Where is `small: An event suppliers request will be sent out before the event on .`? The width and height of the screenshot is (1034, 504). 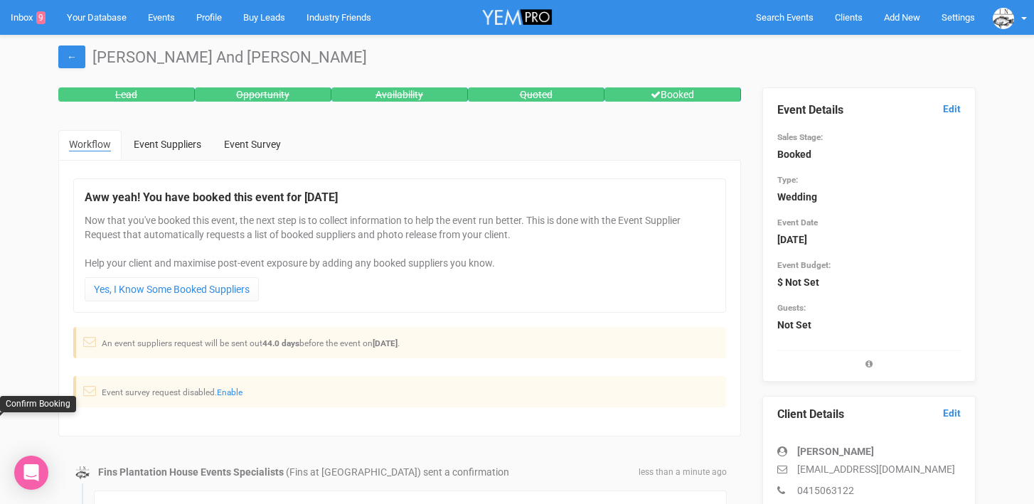
small: An event suppliers request will be sent out before the event on . is located at coordinates (250, 343).